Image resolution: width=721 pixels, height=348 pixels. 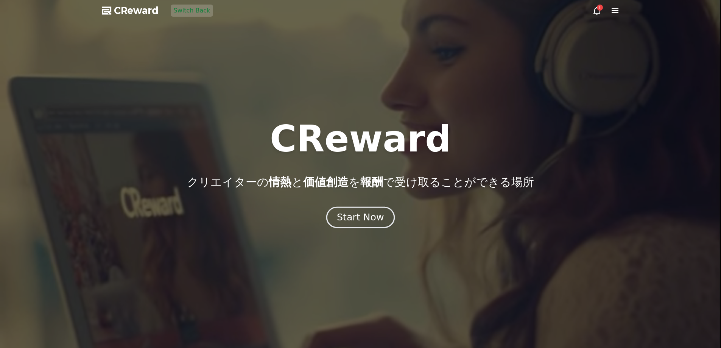 What do you see at coordinates (361, 217) in the screenshot?
I see `button: Start Now` at bounding box center [361, 217].